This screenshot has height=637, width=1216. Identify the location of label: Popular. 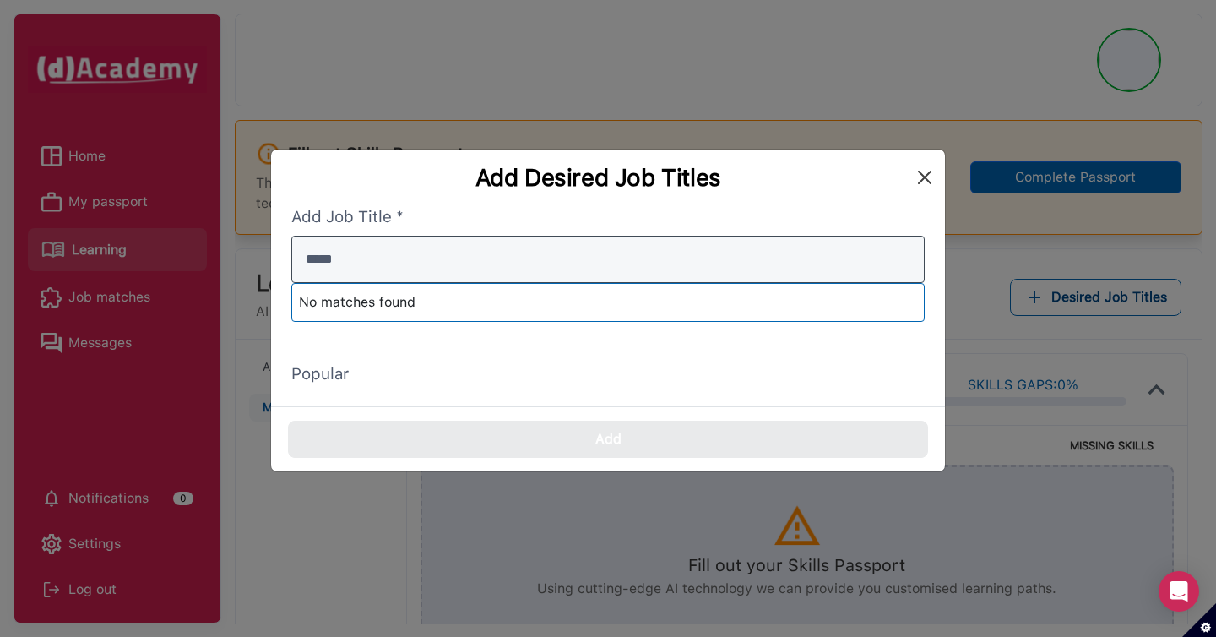
(608, 374).